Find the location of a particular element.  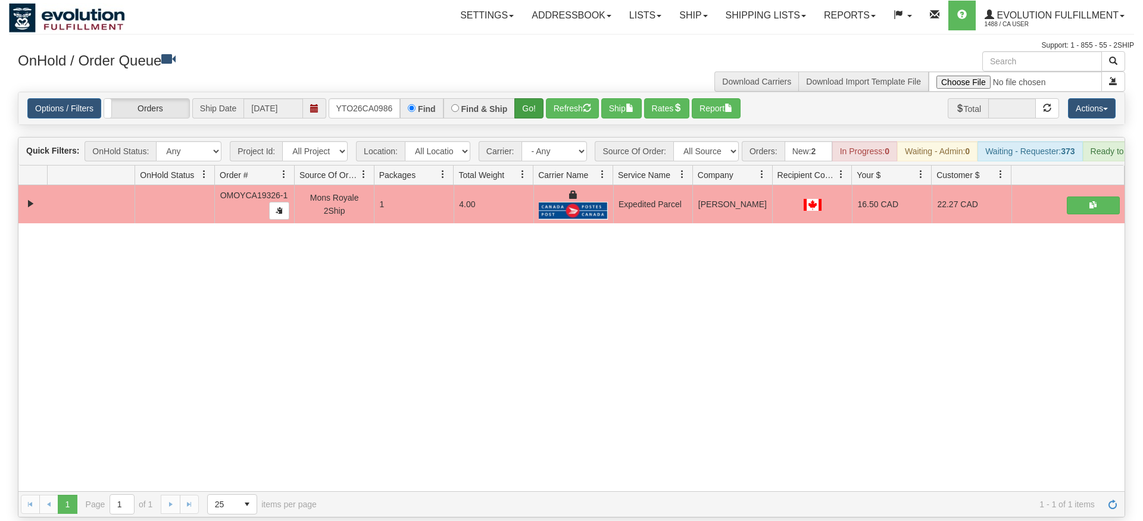

label: Orders is located at coordinates (146, 108).